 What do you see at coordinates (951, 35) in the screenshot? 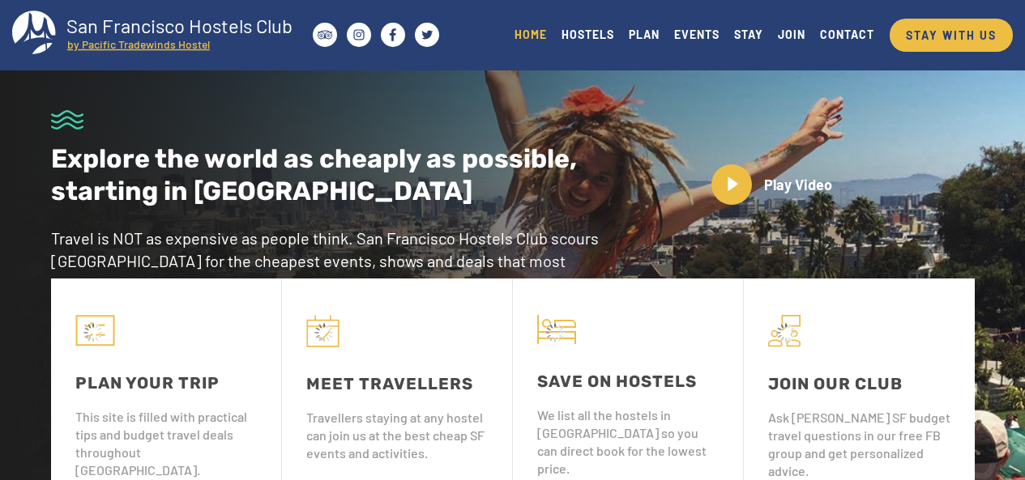
I see `a: STAY WITH US` at bounding box center [951, 35].